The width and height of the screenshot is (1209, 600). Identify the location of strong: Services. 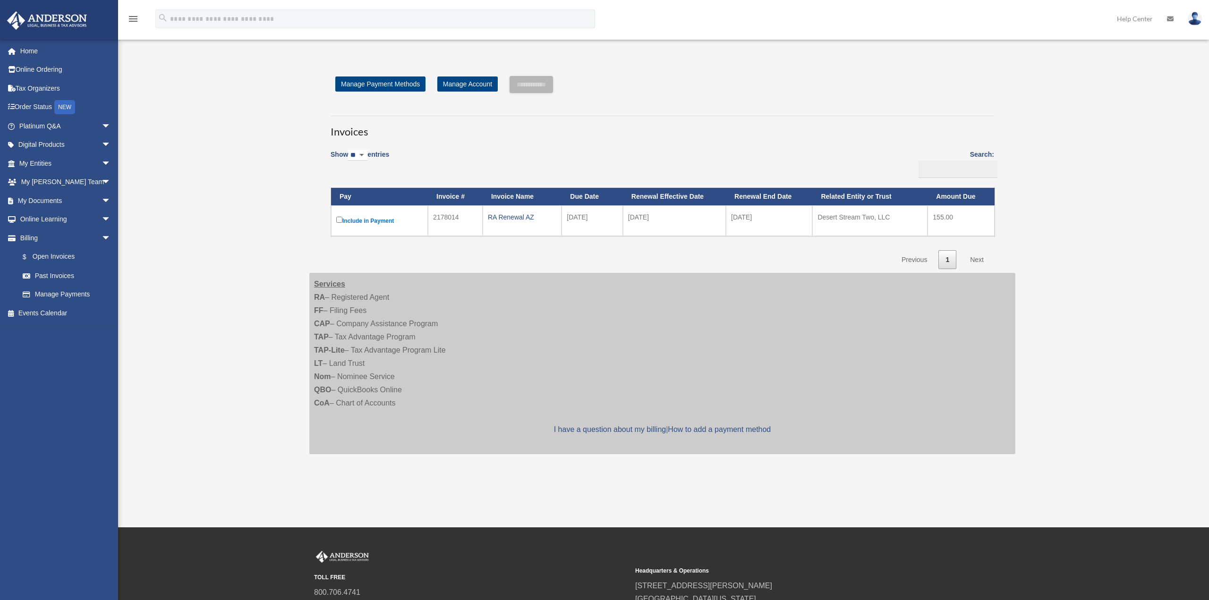
(330, 284).